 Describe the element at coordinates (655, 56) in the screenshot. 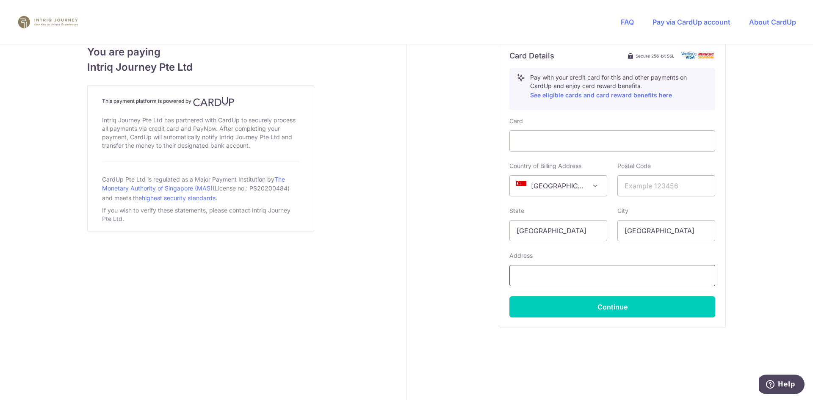

I see `span: Secure 256-bit SSL` at that location.